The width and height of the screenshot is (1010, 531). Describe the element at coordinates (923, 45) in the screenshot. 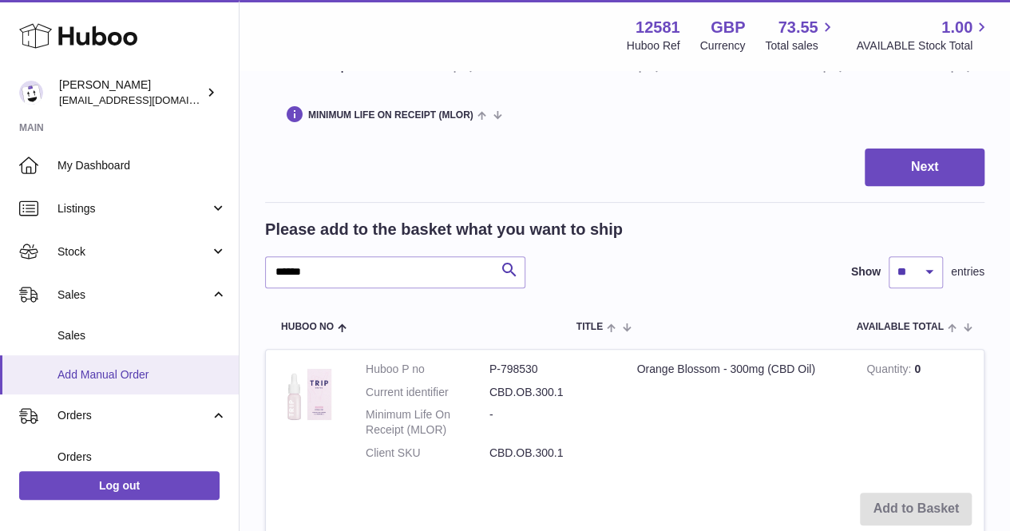

I see `span: AVAILABLE Stock Total` at that location.